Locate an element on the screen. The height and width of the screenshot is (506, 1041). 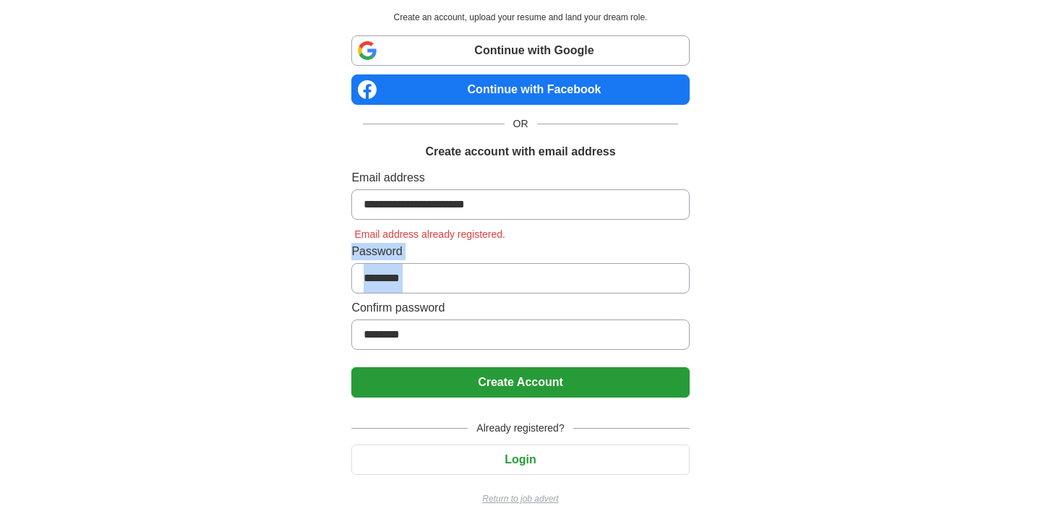
label: Email address is located at coordinates (520, 178).